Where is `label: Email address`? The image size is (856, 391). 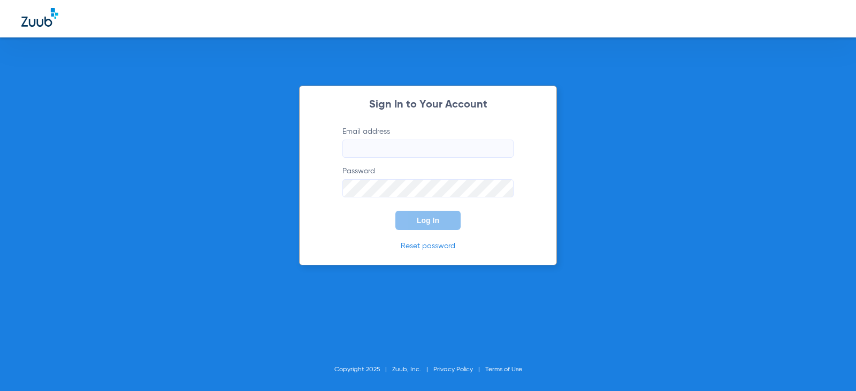
label: Email address is located at coordinates (428, 142).